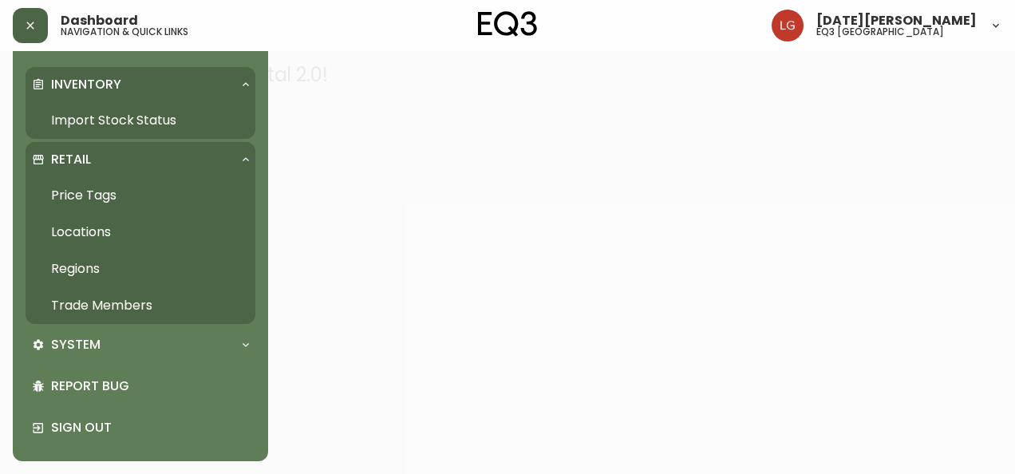 The height and width of the screenshot is (474, 1015). What do you see at coordinates (140, 232) in the screenshot?
I see `a: Locations` at bounding box center [140, 232].